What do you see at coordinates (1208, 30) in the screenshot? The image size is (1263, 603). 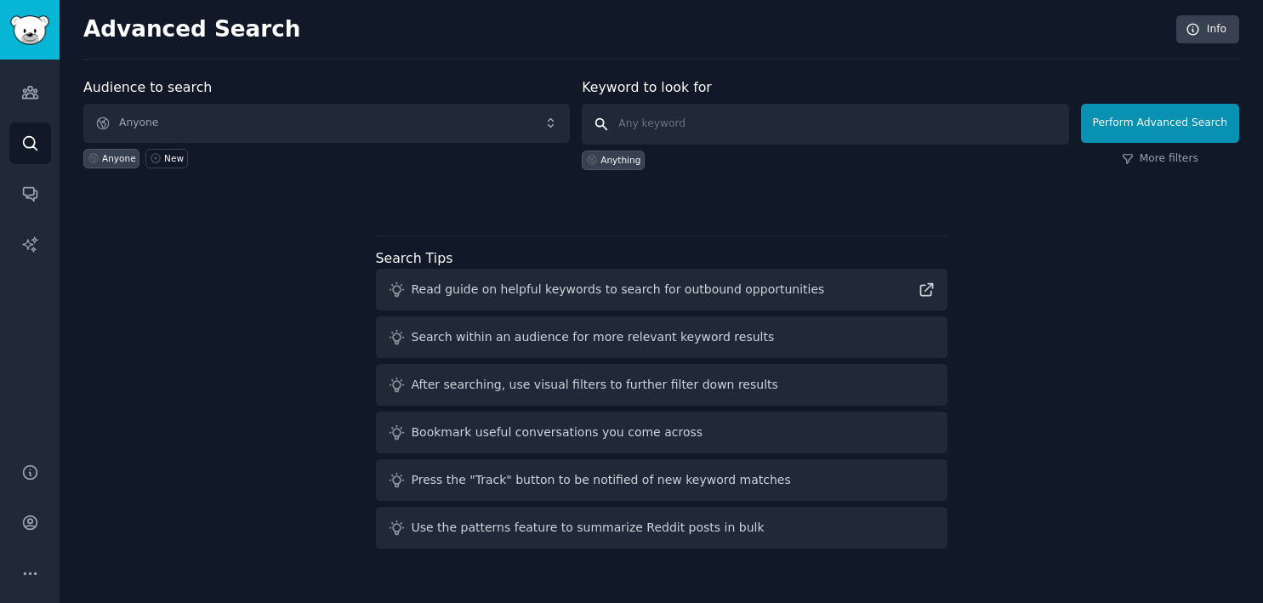 I see `a: Info` at bounding box center [1208, 30].